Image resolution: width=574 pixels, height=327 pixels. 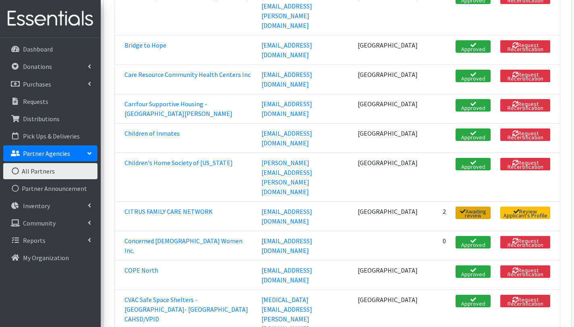 What do you see at coordinates (37, 66) in the screenshot?
I see `p: Donations` at bounding box center [37, 66].